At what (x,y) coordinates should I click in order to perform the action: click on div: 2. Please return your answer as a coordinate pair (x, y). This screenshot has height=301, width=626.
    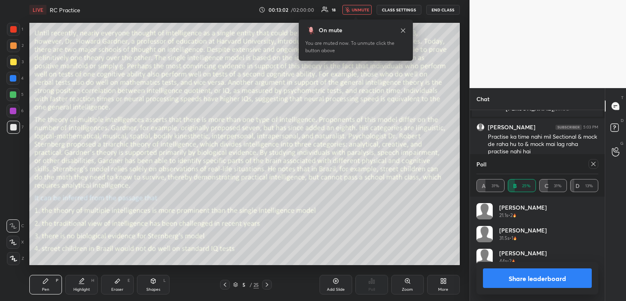
    Looking at the image, I should click on (15, 46).